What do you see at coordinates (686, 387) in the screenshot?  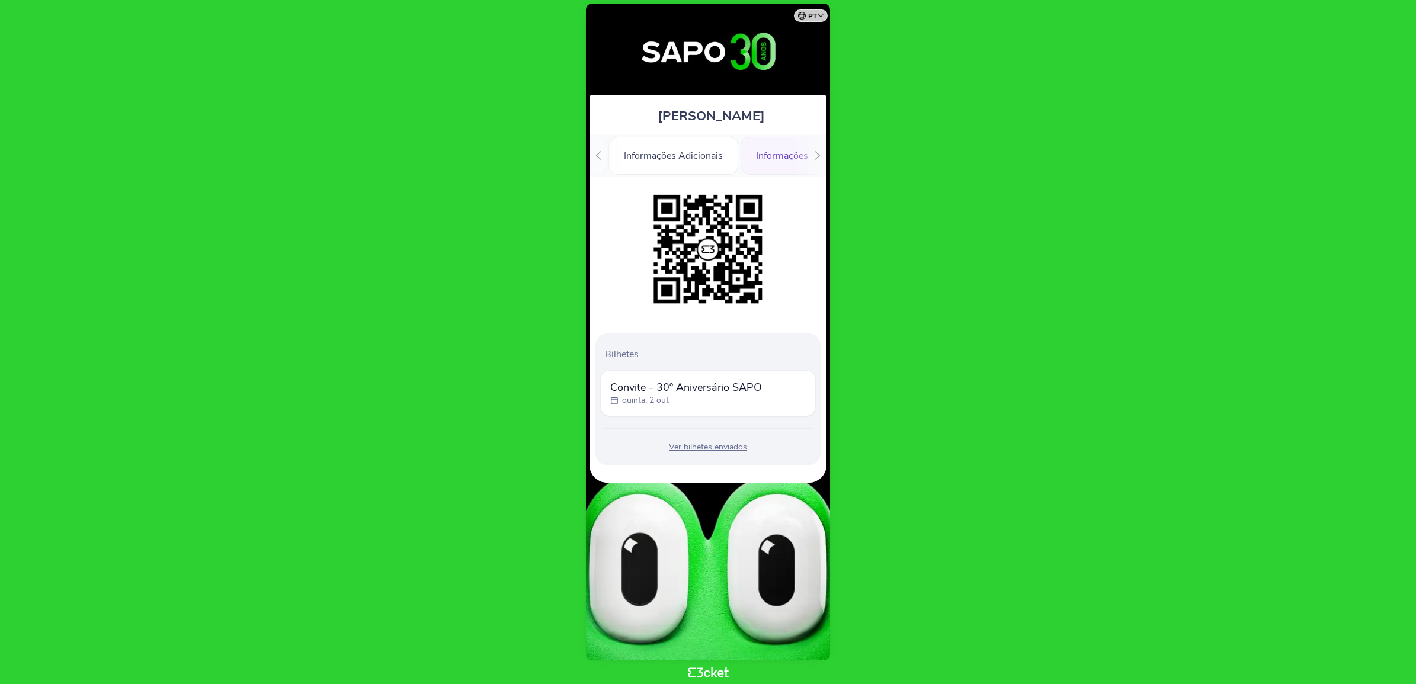 I see `span: Convite - 30º Aniversário SAPO` at bounding box center [686, 387].